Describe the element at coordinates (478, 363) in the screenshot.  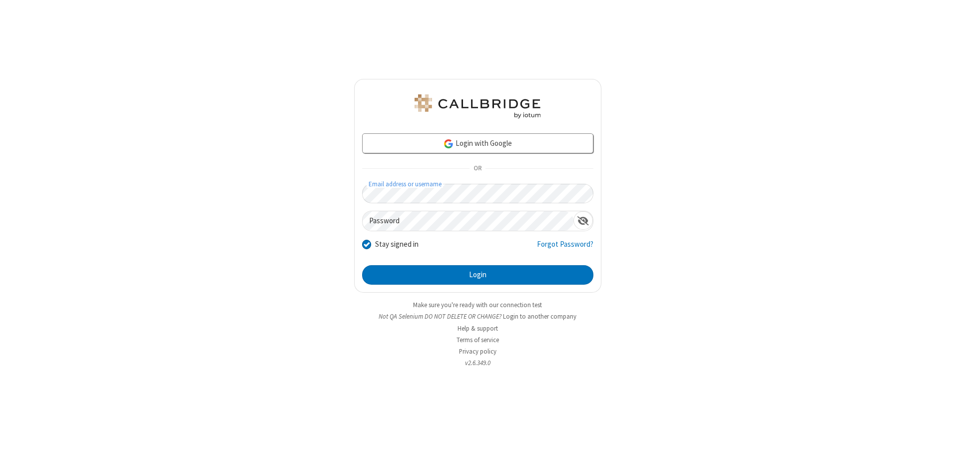
I see `li: v2.6.349.0` at that location.